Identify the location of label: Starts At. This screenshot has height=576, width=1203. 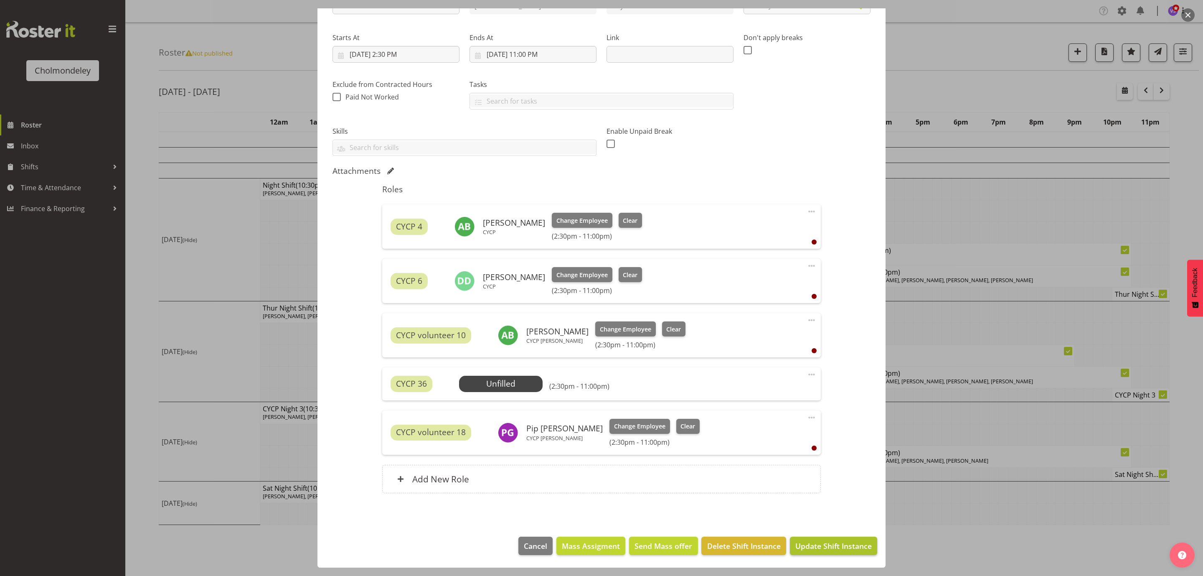
(396, 38).